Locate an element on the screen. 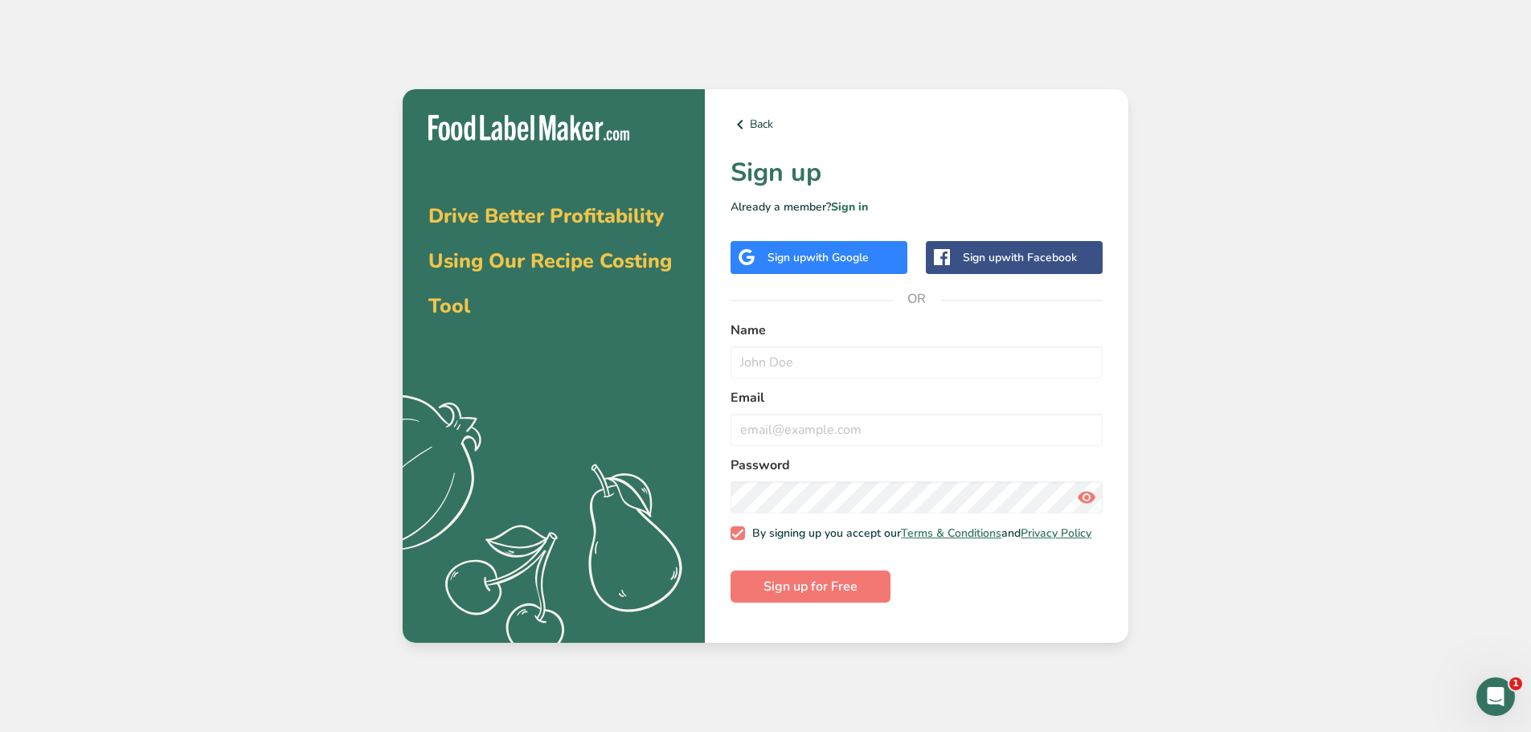 The image size is (1531, 732). input: John Doe is located at coordinates (916, 362).